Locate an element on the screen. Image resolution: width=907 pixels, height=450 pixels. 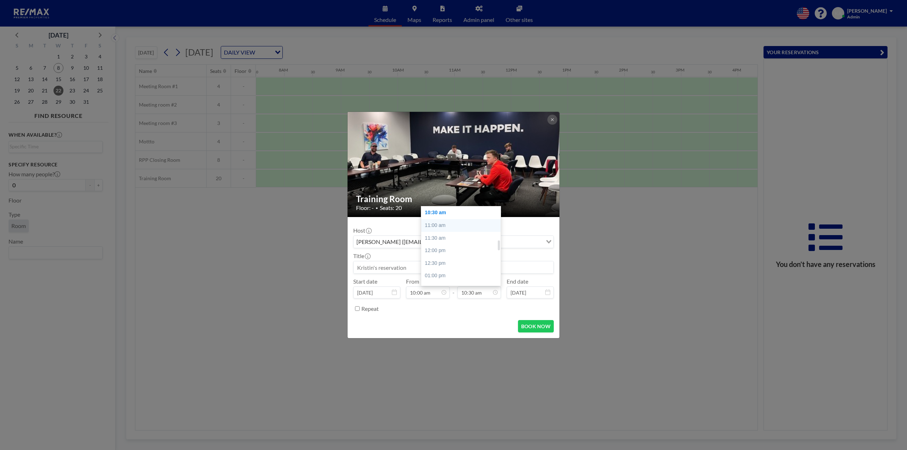
label: Host is located at coordinates (362, 231).